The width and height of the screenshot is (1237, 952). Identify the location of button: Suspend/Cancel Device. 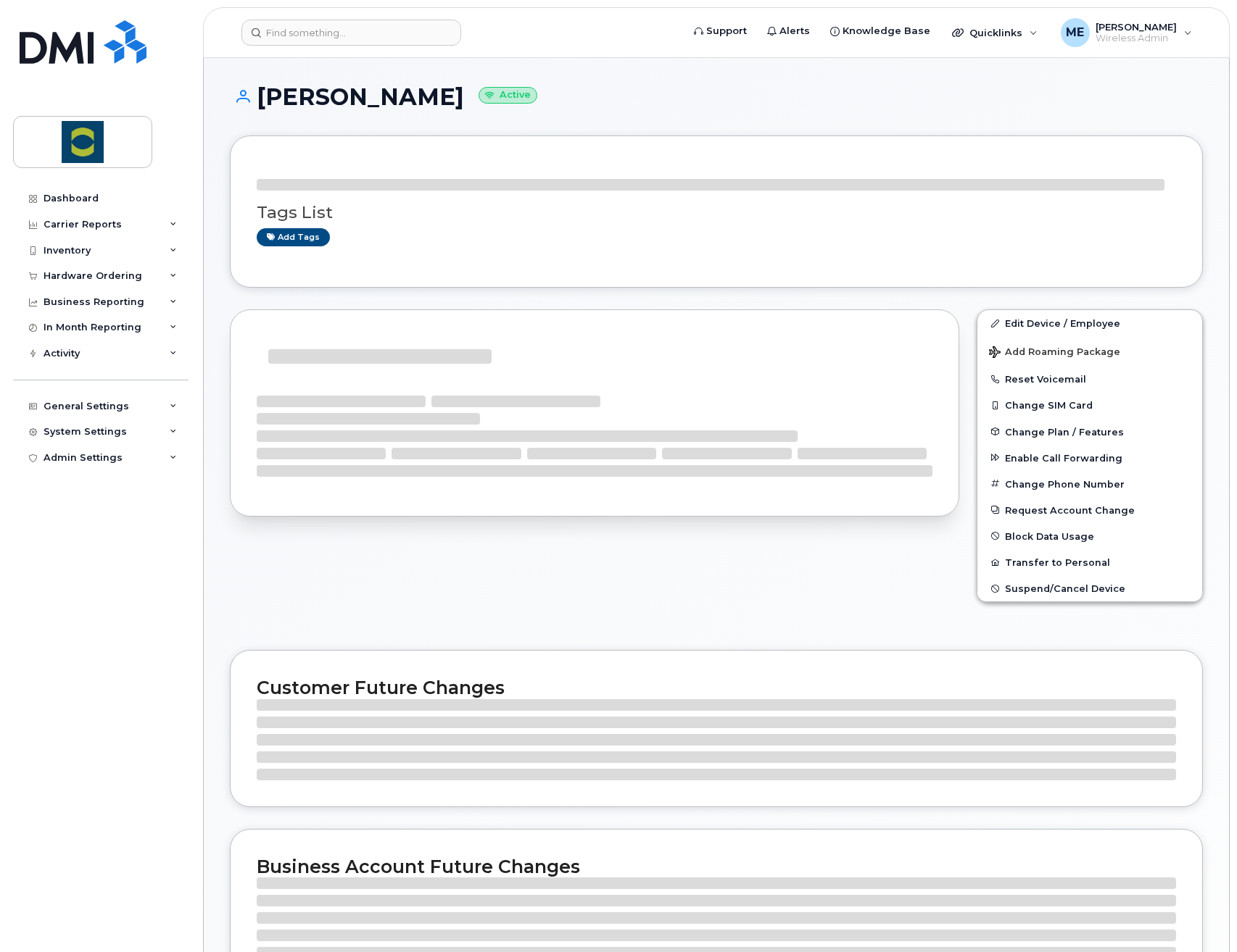
(1090, 589).